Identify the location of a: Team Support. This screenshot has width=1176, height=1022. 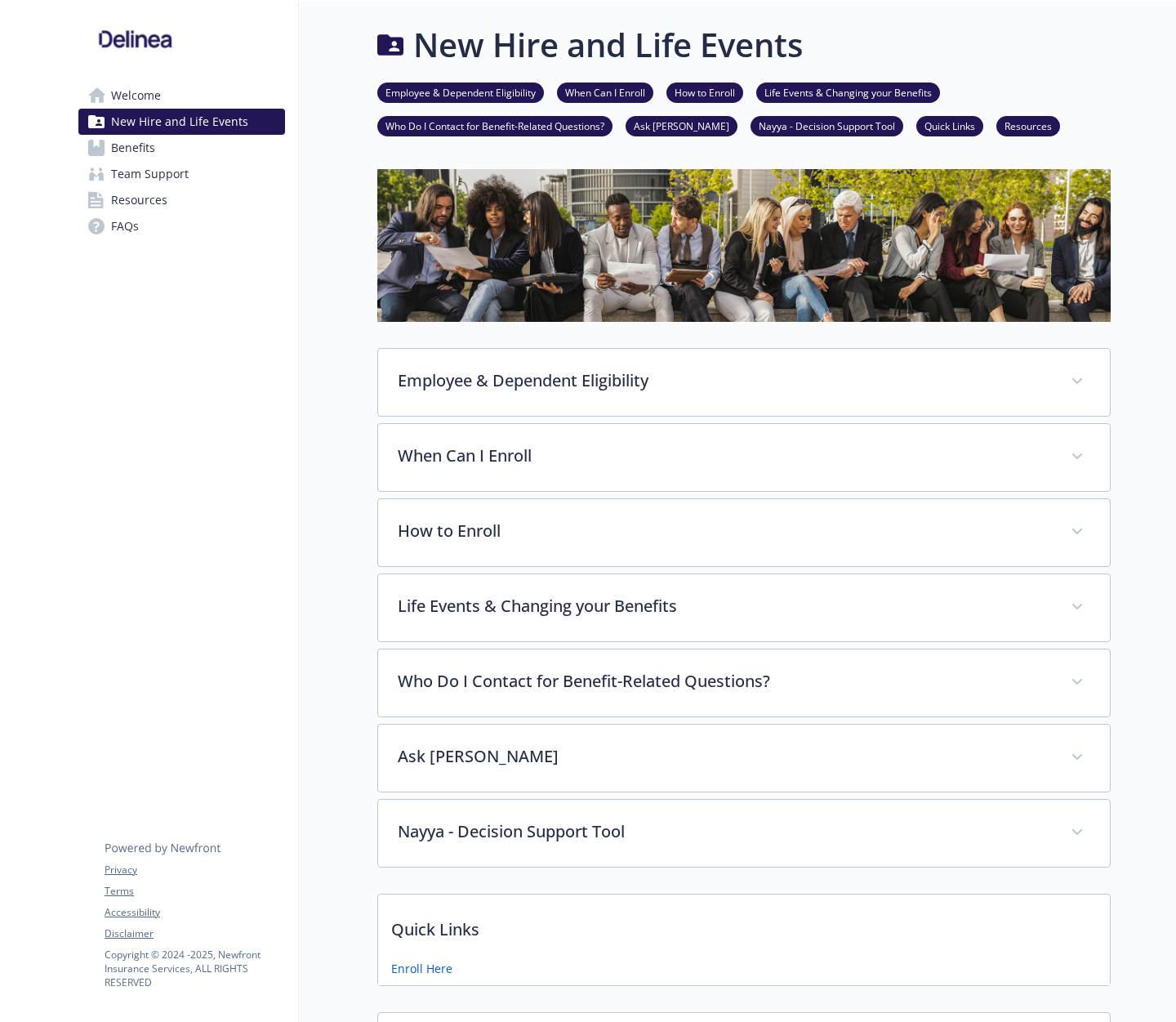
(181, 174).